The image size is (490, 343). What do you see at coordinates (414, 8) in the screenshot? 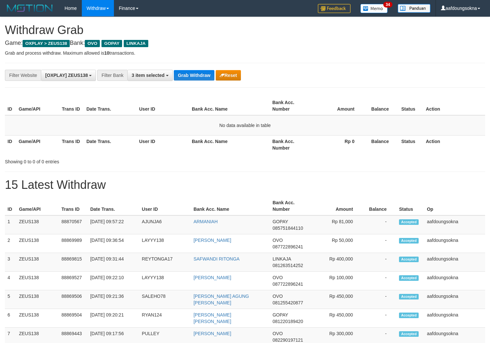
I see `img: panduan.png` at bounding box center [414, 8].